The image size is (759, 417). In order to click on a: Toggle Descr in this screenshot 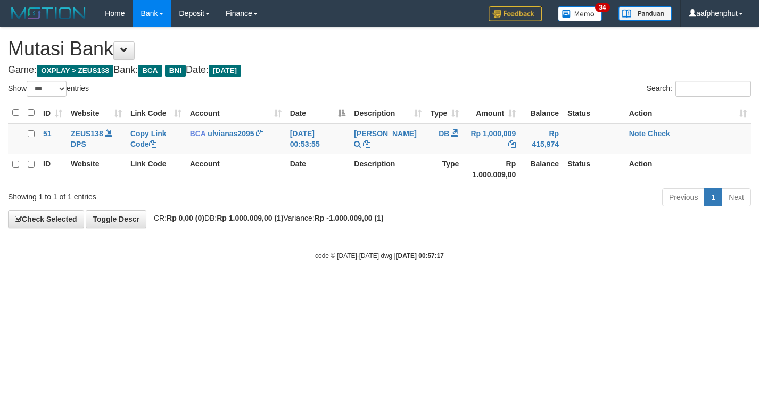, I will do `click(116, 219)`.